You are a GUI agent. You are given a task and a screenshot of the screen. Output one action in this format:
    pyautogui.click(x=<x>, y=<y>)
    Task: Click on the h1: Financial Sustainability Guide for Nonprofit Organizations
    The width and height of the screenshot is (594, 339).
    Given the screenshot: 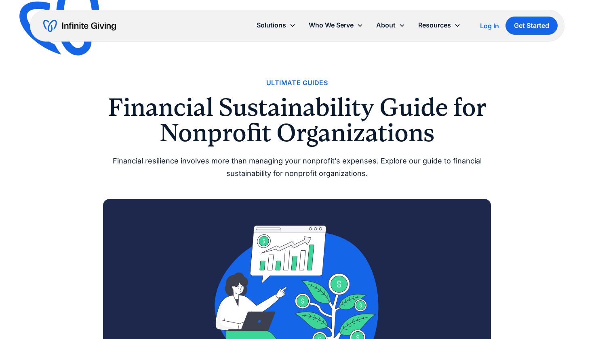 What is the action you would take?
    pyautogui.click(x=297, y=120)
    